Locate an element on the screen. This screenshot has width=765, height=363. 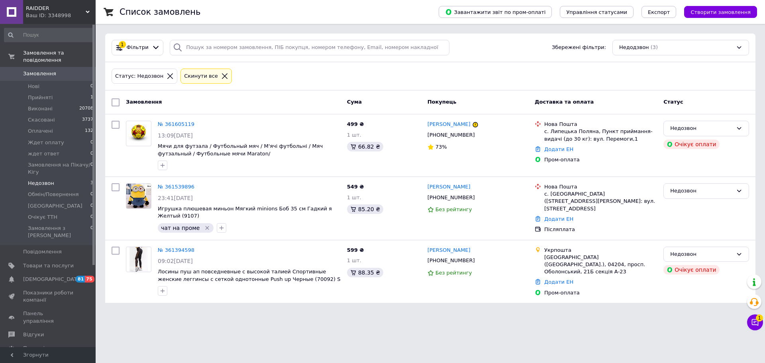
span: Відгуки is located at coordinates (33, 335).